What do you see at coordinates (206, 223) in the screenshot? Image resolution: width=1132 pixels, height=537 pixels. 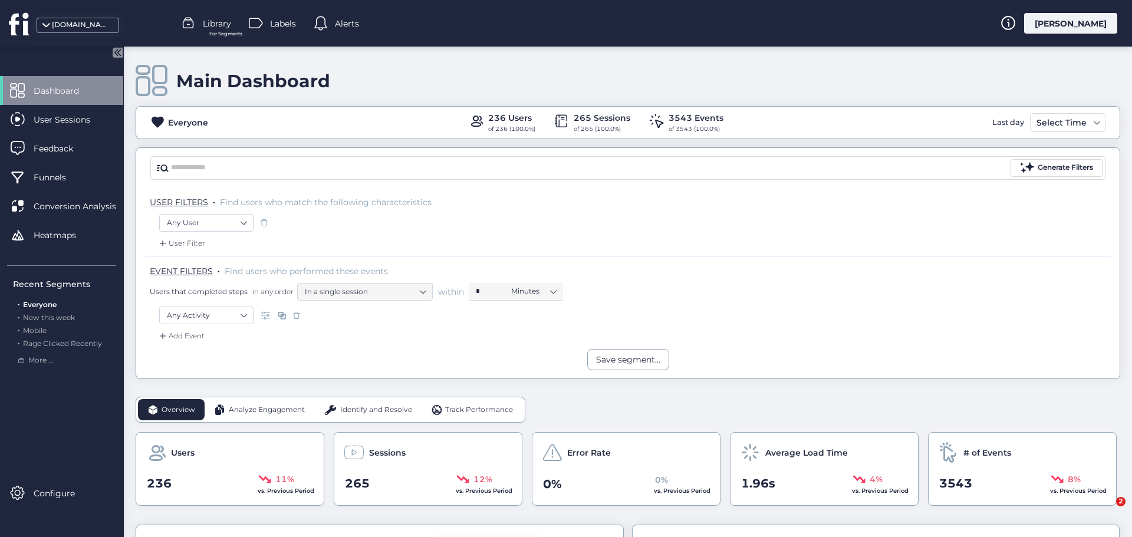 I see `nz-select-item: Any User` at bounding box center [206, 223].